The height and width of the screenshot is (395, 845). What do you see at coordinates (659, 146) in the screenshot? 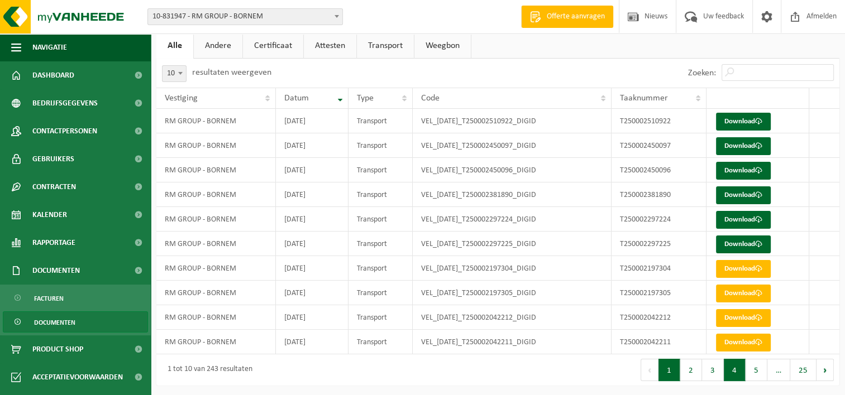
I see `td: T250002450097` at bounding box center [659, 146].